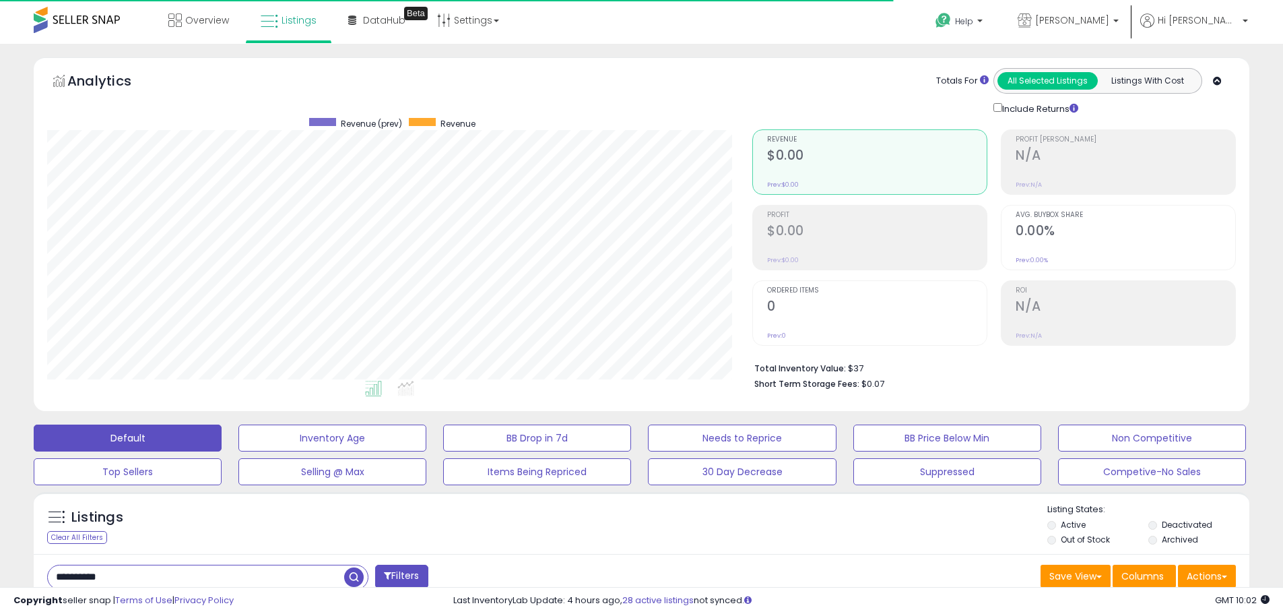 This screenshot has width=1283, height=614. I want to click on h2: 0.00%, so click(1125, 232).